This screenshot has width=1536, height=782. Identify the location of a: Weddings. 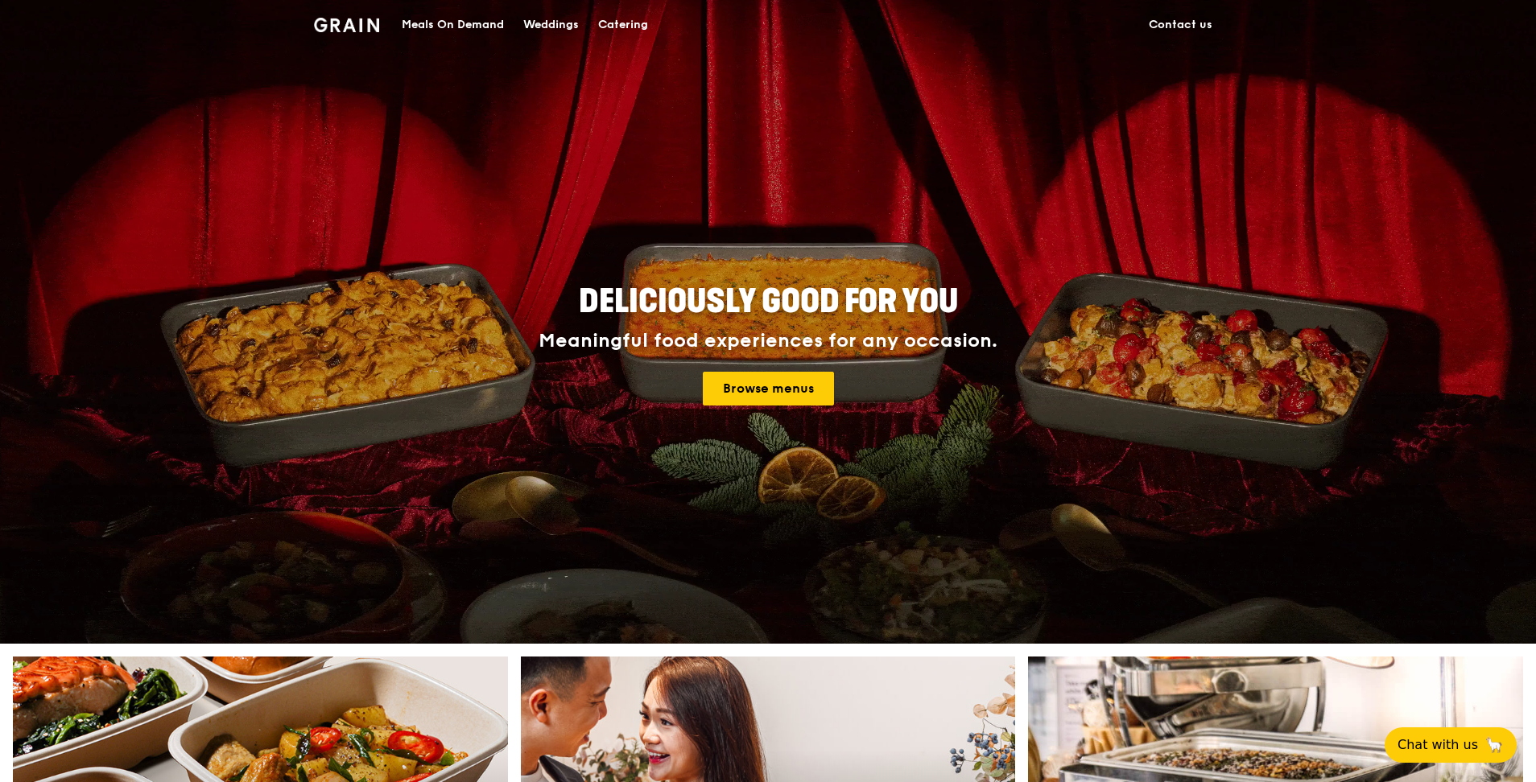
(551, 25).